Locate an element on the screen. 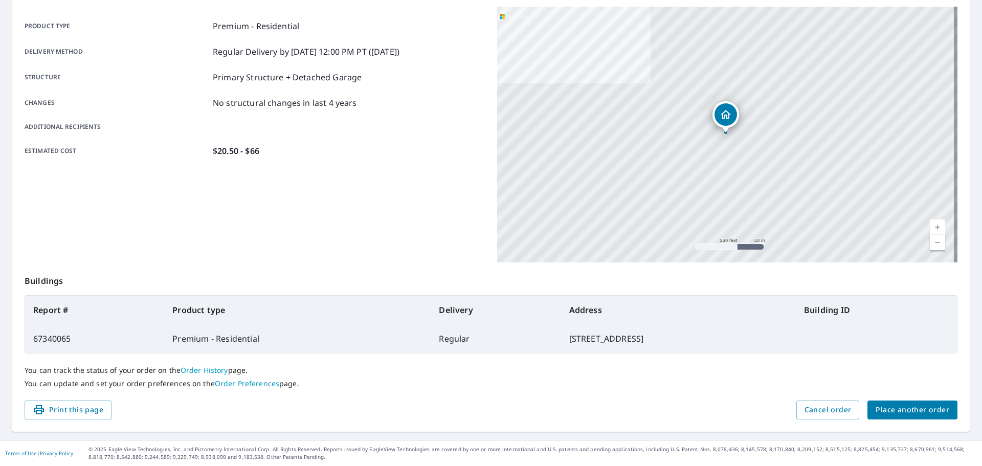  th: Address is located at coordinates (678, 310).